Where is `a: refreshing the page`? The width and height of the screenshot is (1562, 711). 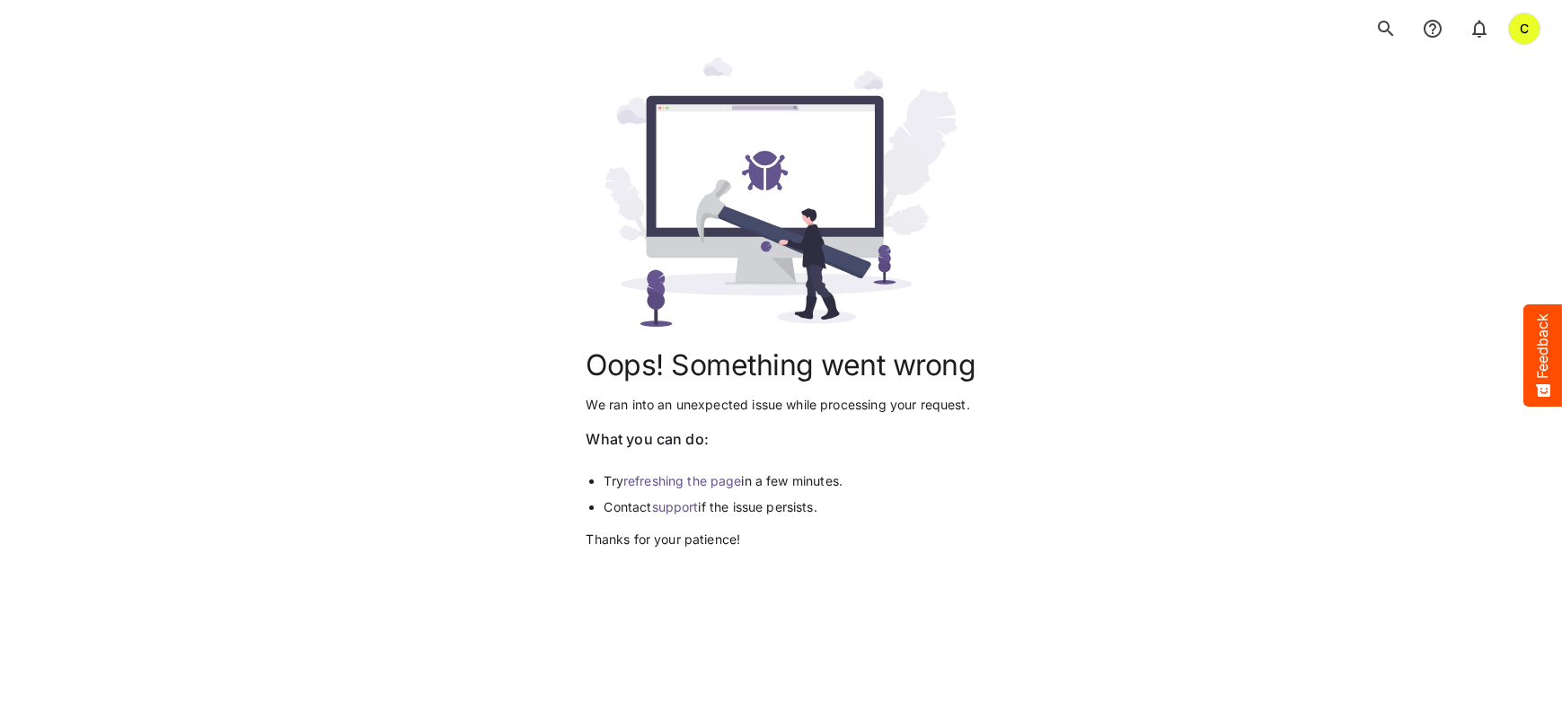 a: refreshing the page is located at coordinates (683, 481).